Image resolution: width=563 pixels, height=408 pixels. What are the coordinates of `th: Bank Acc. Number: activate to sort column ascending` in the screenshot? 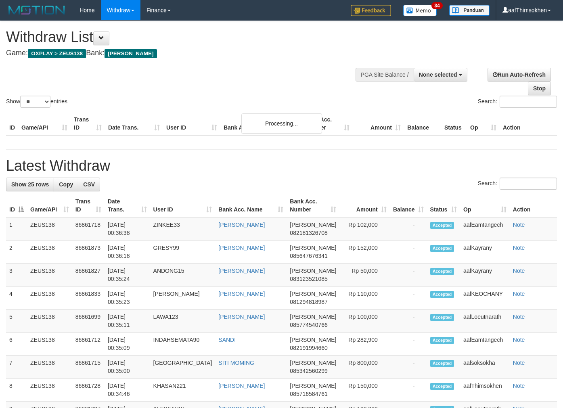 It's located at (313, 205).